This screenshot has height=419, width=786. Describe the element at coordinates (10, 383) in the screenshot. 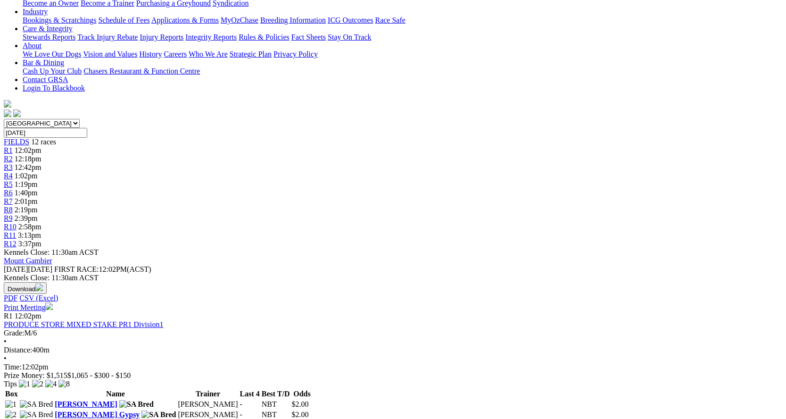

I see `span: Tips` at that location.